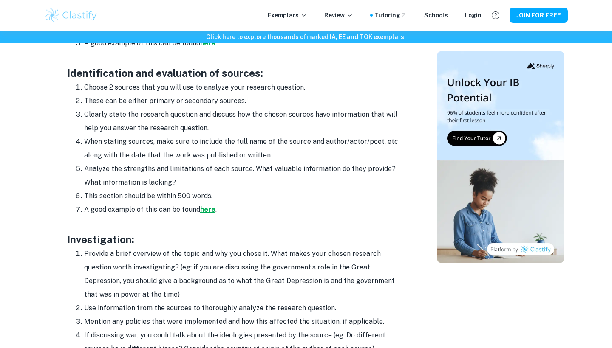  Describe the element at coordinates (338, 15) in the screenshot. I see `p: Review` at that location.